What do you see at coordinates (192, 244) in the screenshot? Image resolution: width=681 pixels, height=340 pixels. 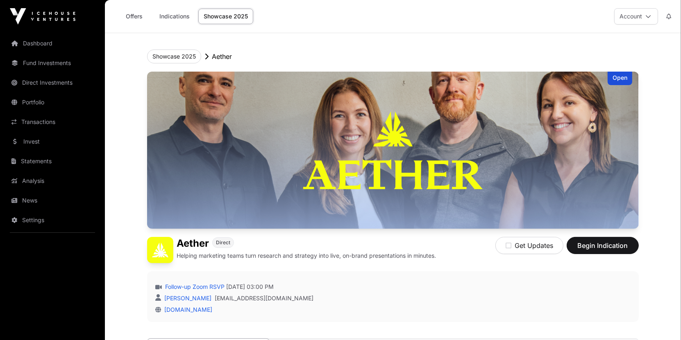 I see `h1: Aether` at bounding box center [192, 244].